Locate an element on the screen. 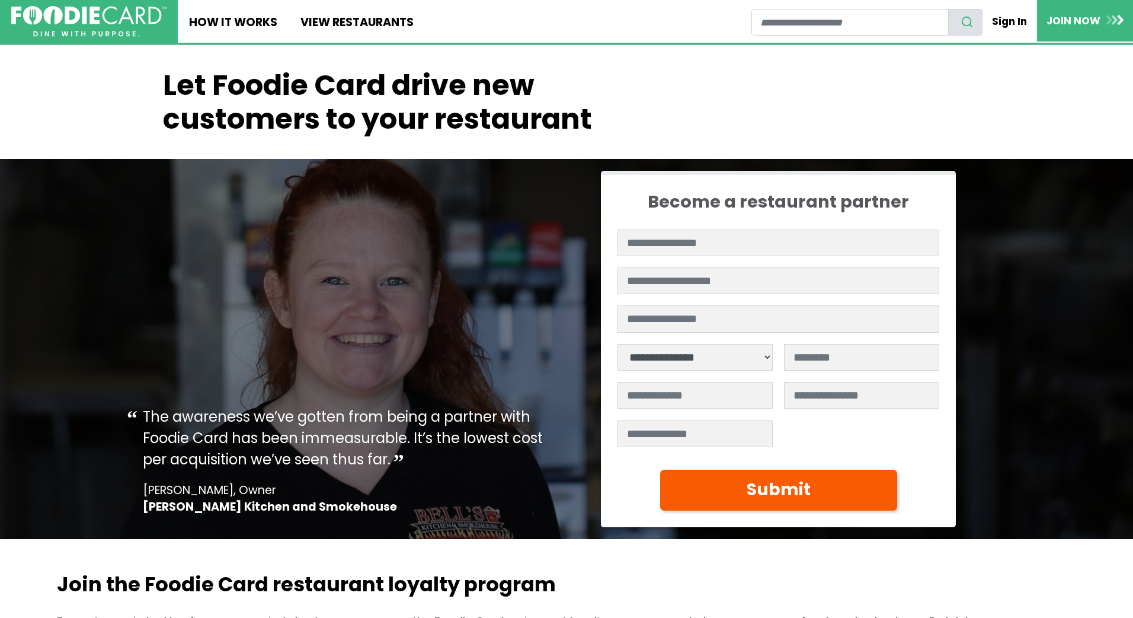 The image size is (1133, 618). button: search is located at coordinates (966, 22).